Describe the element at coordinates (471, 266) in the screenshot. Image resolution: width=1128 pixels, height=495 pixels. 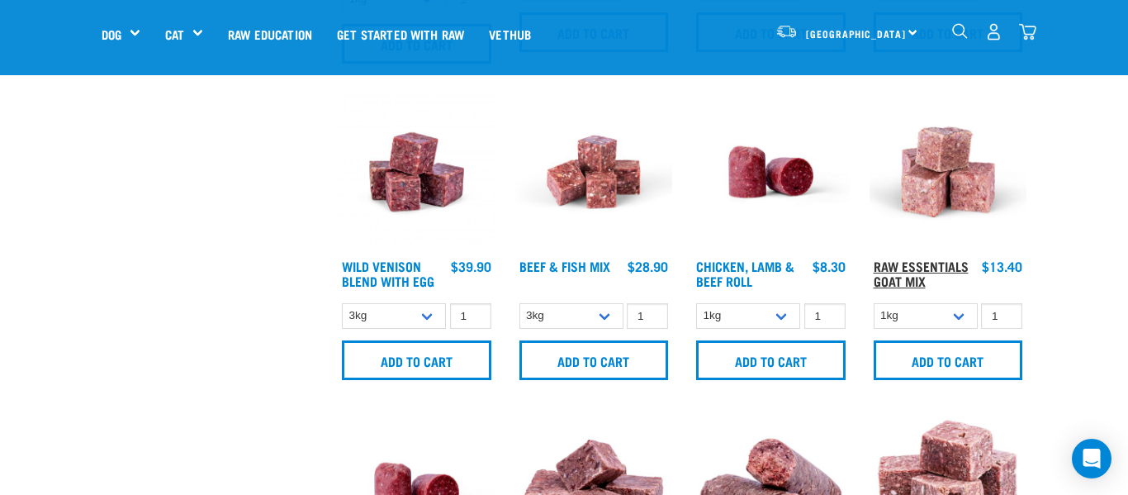
I see `div: $39.90` at that location.